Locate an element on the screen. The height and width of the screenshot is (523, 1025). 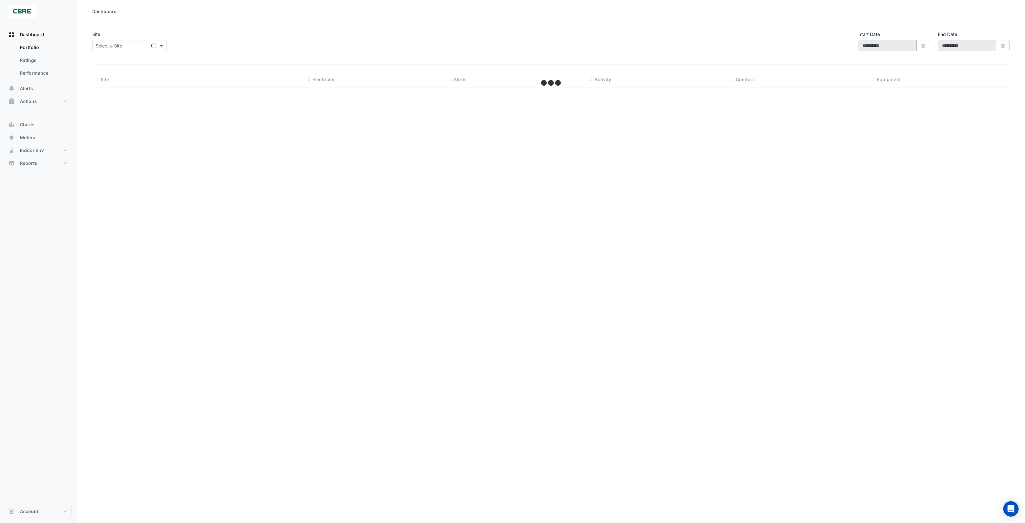
app-icon: Dashboard is located at coordinates (12, 35).